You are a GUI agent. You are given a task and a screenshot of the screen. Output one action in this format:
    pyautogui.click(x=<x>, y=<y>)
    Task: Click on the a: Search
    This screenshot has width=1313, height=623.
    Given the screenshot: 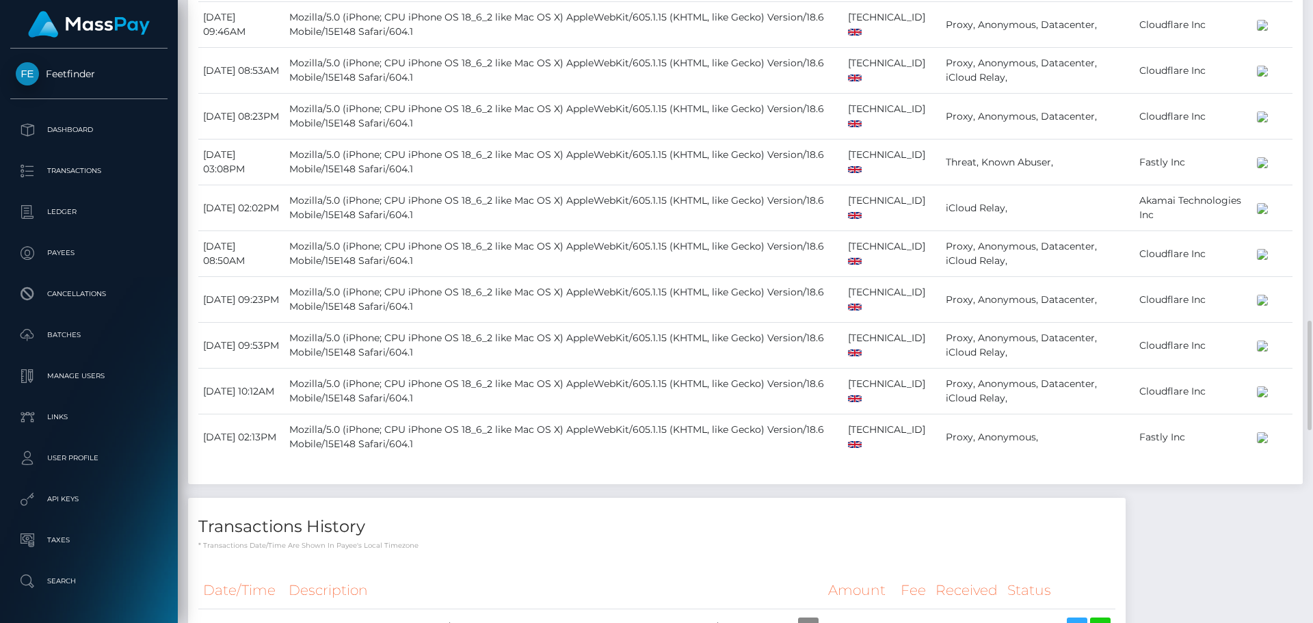 What is the action you would take?
    pyautogui.click(x=89, y=581)
    